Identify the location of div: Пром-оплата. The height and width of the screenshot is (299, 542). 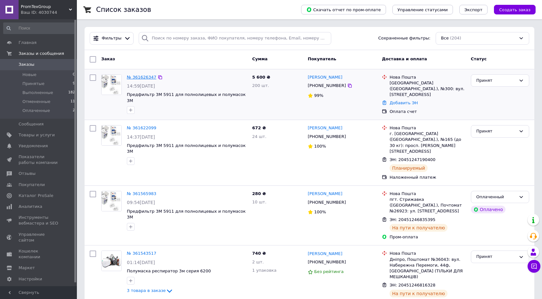
(428, 237).